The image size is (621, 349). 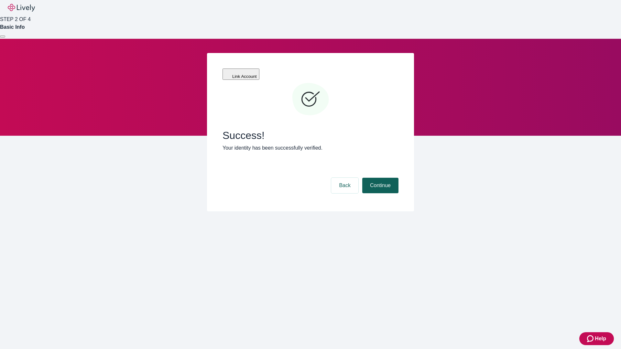 What do you see at coordinates (600, 339) in the screenshot?
I see `span: Help` at bounding box center [600, 339].